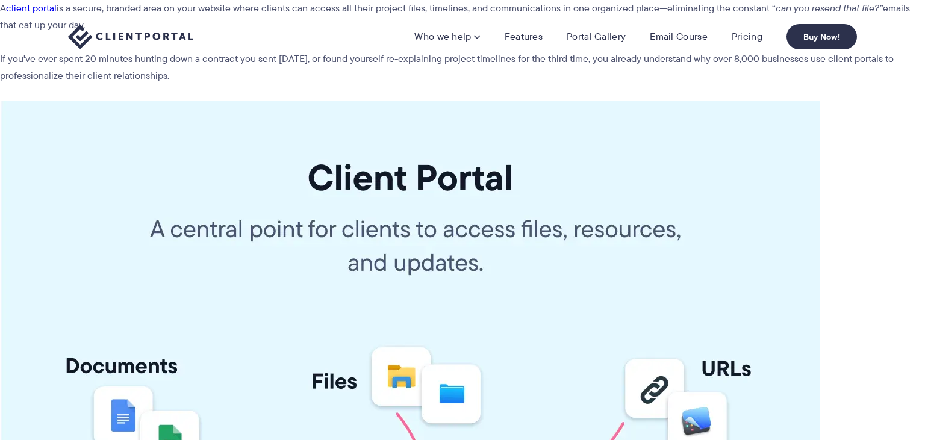  I want to click on a: Features, so click(523, 37).